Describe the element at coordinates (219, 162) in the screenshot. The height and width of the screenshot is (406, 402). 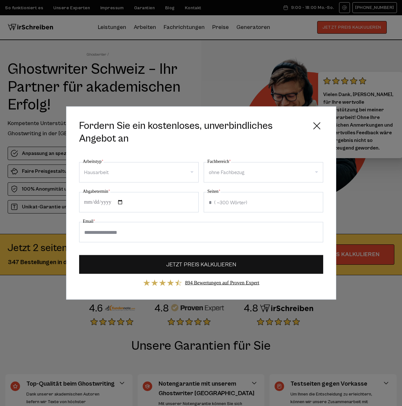
I see `label: Fachbereich` at that location.